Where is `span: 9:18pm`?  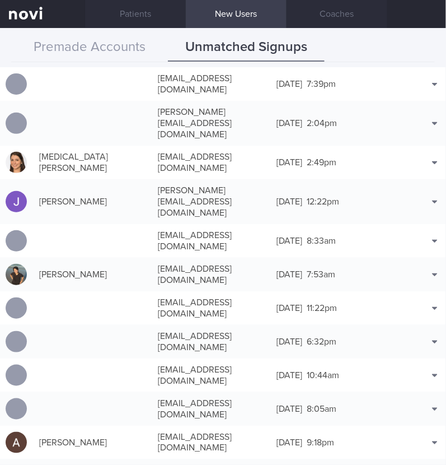 span: 9:18pm is located at coordinates (321, 442).